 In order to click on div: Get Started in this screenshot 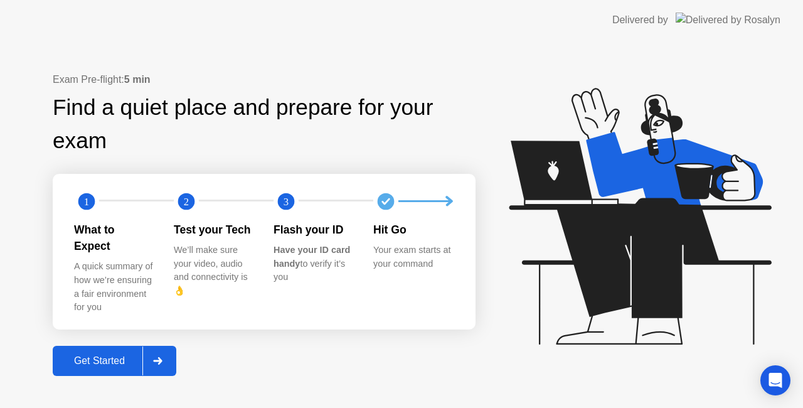, I will do `click(99, 361)`.